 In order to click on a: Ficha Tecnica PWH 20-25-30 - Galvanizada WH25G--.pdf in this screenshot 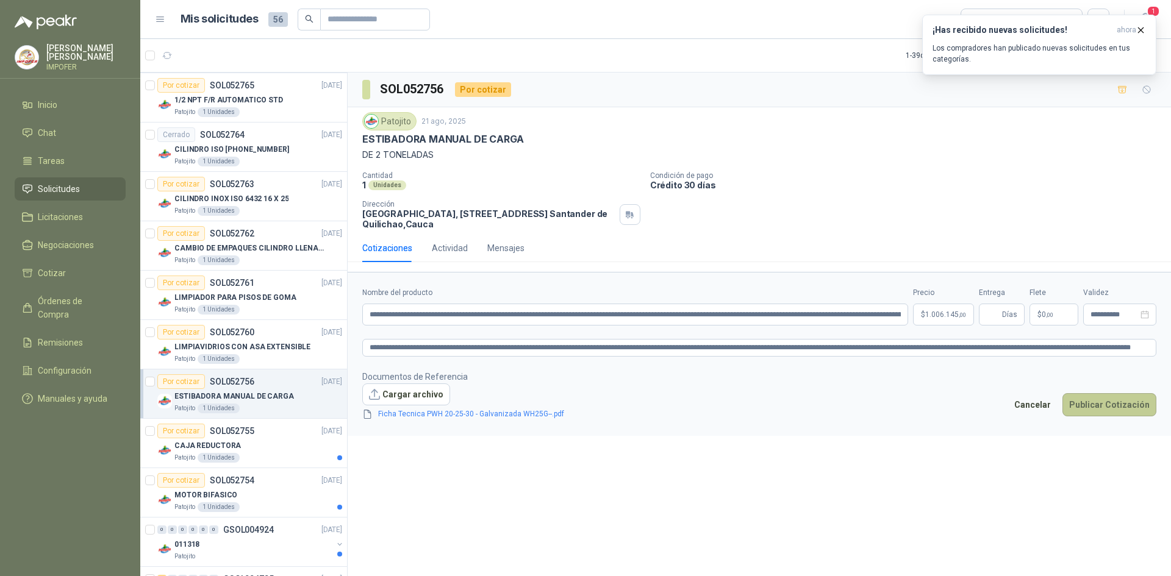, I will do `click(471, 414)`.